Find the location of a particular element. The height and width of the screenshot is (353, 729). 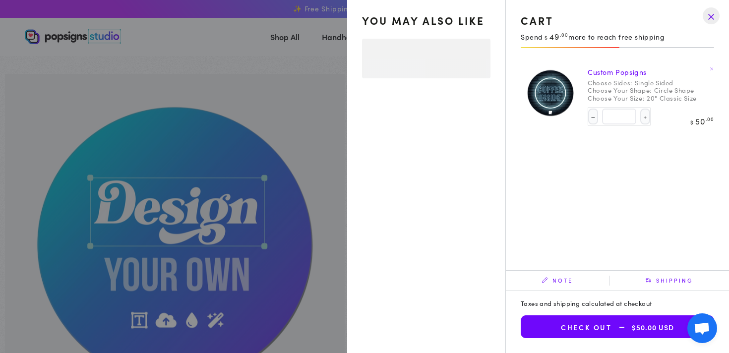

div: Cart is located at coordinates (617, 20).